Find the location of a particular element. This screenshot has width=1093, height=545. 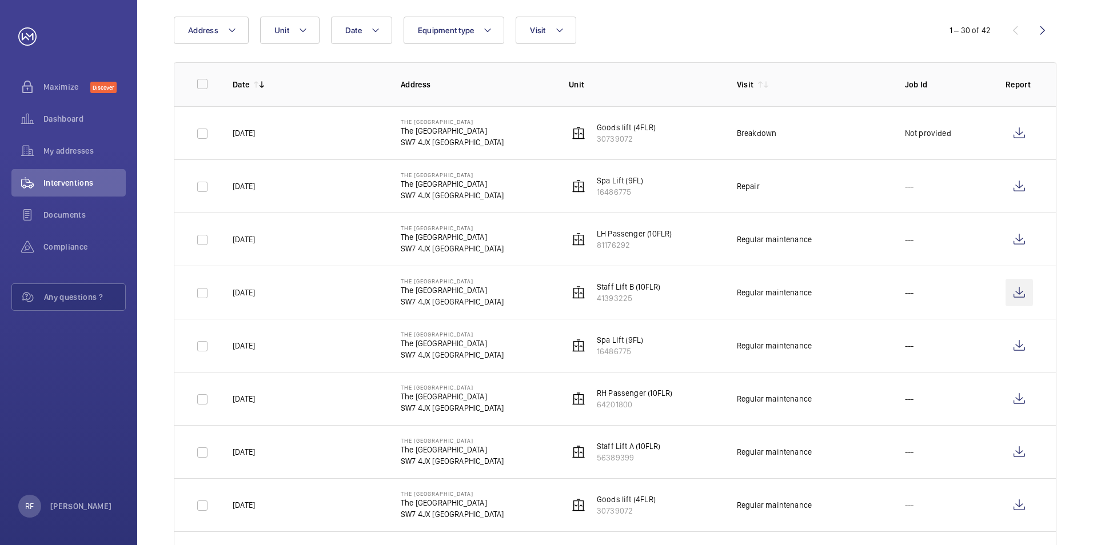

p: Not provided is located at coordinates (928, 133).